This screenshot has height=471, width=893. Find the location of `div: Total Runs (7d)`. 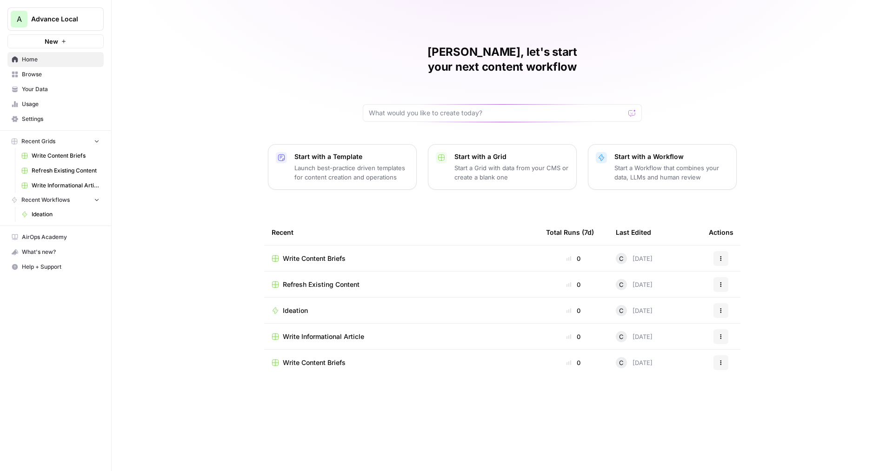

div: Total Runs (7d) is located at coordinates (570, 232).